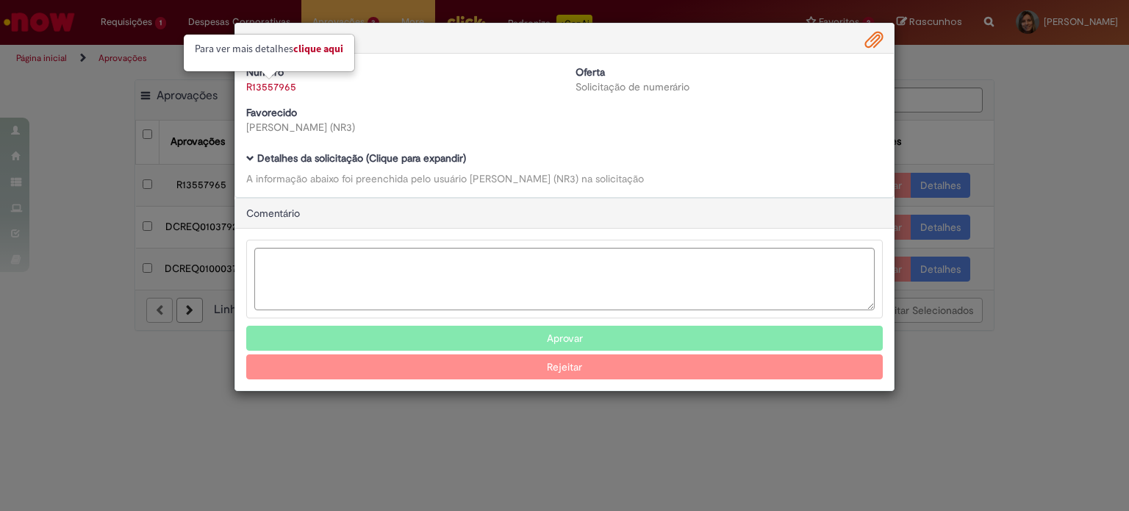  What do you see at coordinates (729, 87) in the screenshot?
I see `div: Solicitação de numerário` at bounding box center [729, 87].